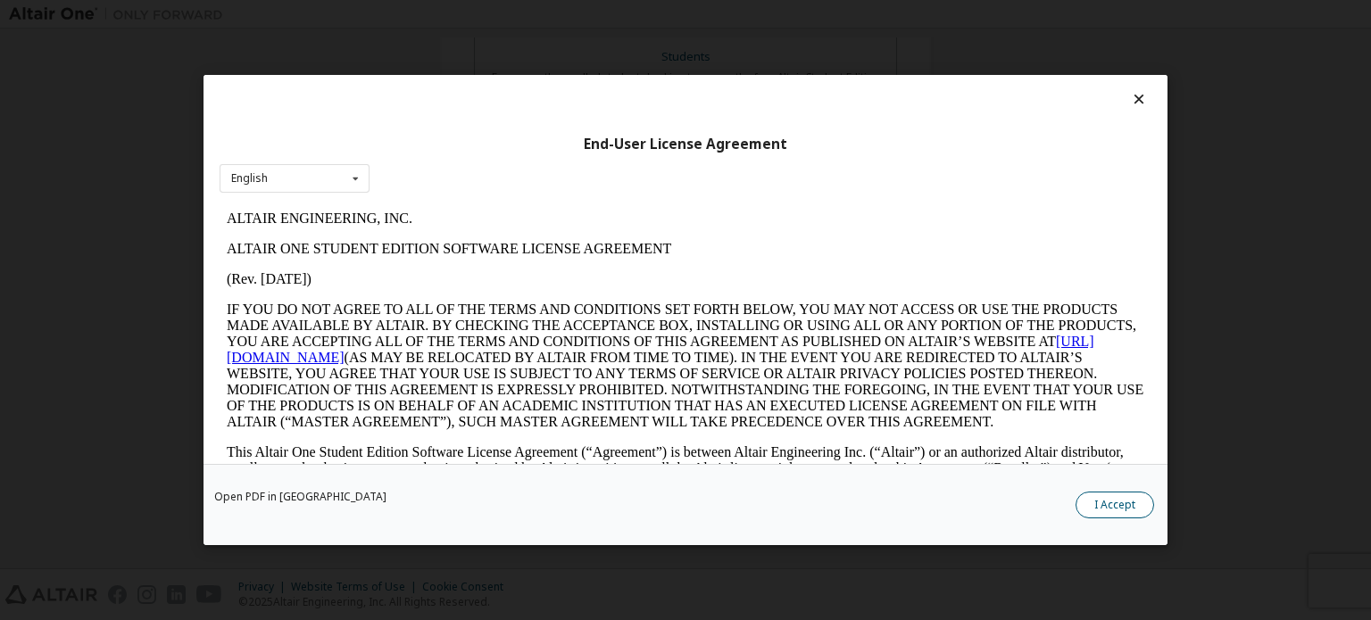  I want to click on p: IF YOU DO NOT AGREE TO ALL OF THE TERMS AND CONDITIONS SET FORTH BELOW, YOU MAY NOT ACCESS OR USE..., so click(466, 162).